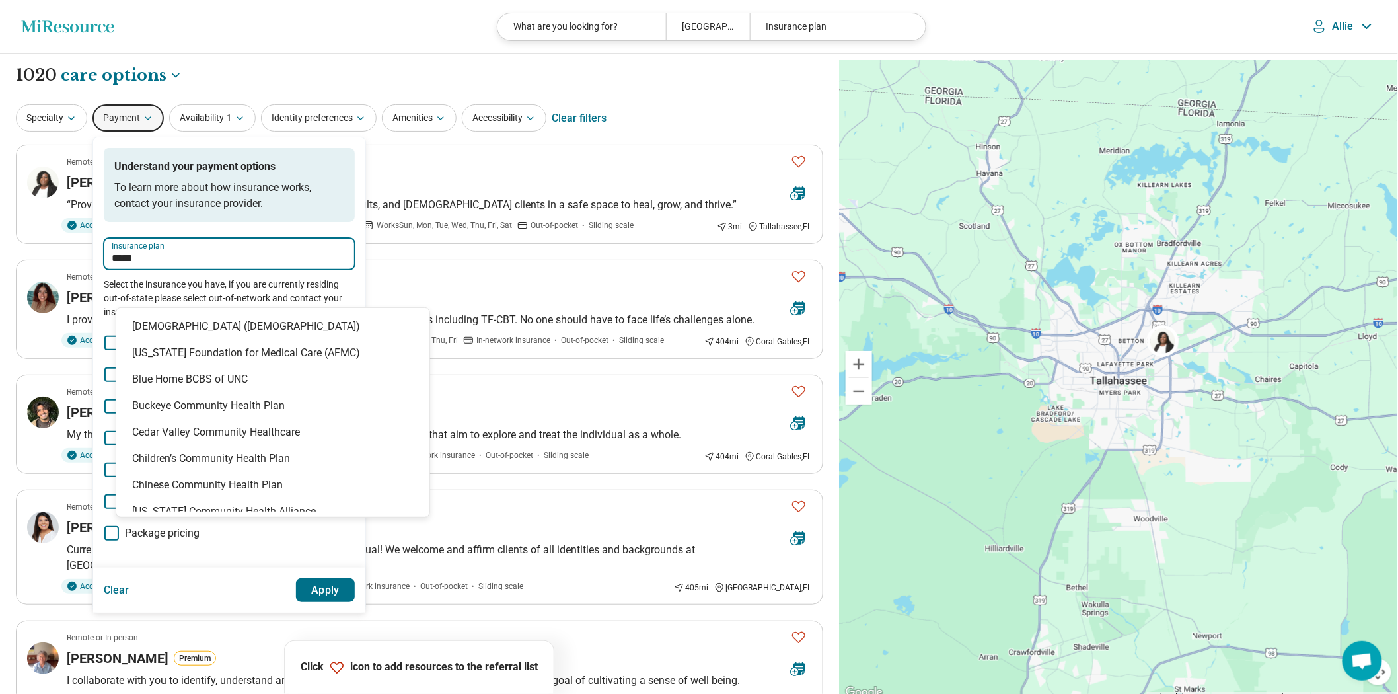 The width and height of the screenshot is (1398, 694). I want to click on p: To learn more about how insurance works, contact your insurance provider., so click(229, 196).